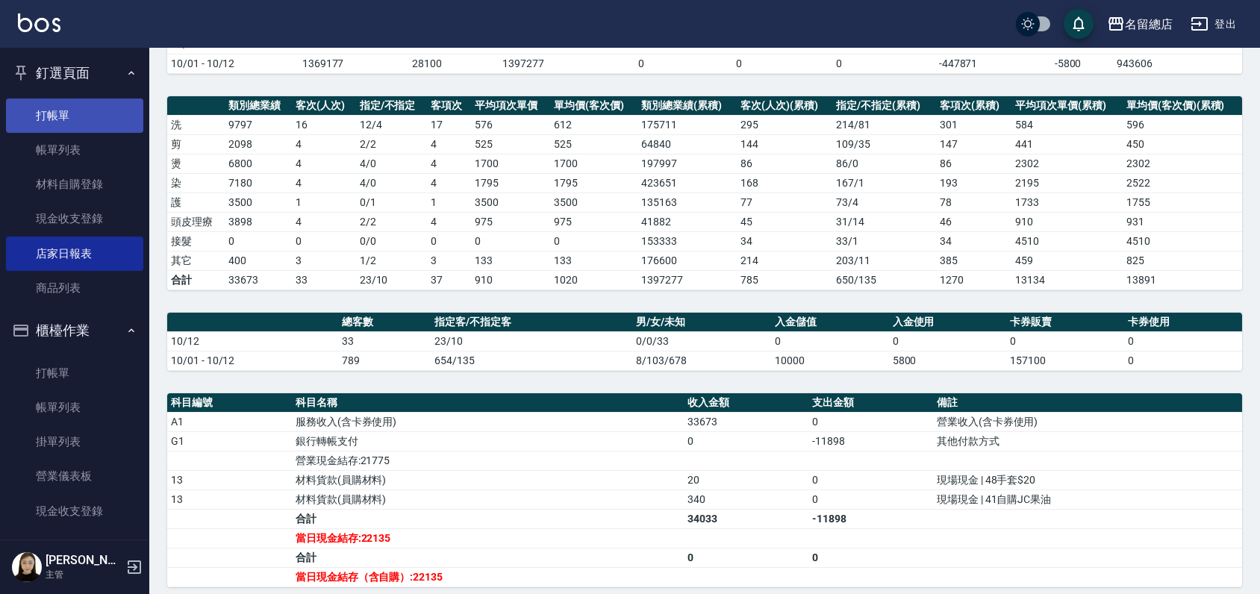 The width and height of the screenshot is (1260, 594). I want to click on td: 其他付款方式, so click(1088, 441).